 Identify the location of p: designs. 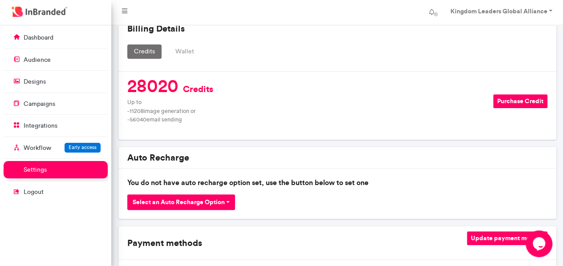
(35, 82).